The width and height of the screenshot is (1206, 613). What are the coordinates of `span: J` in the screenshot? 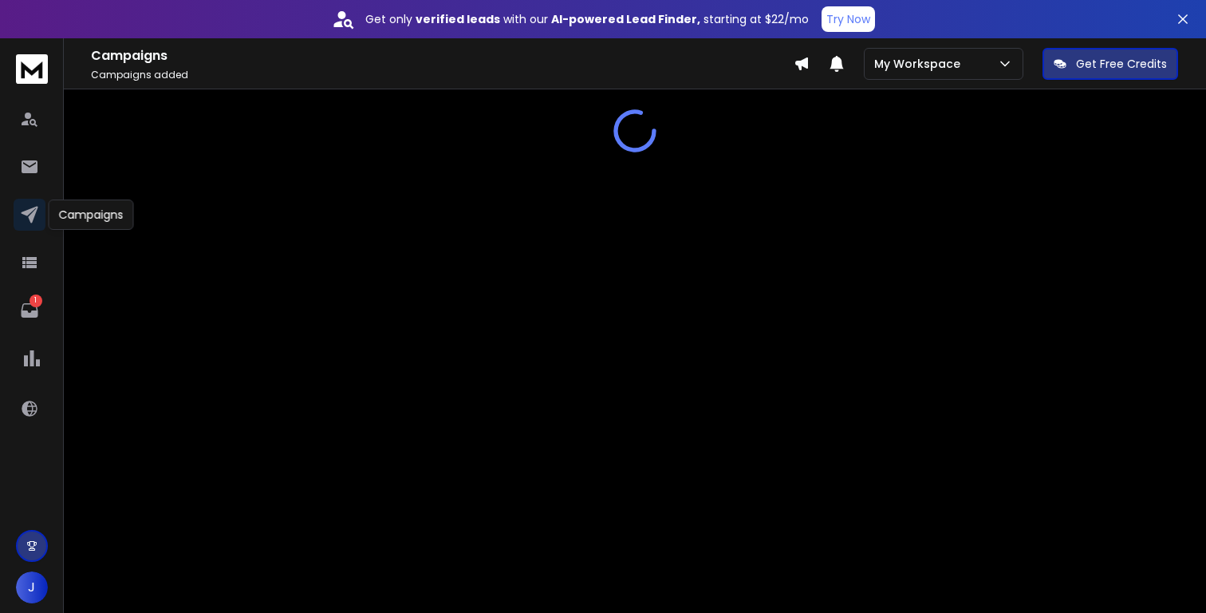 It's located at (32, 587).